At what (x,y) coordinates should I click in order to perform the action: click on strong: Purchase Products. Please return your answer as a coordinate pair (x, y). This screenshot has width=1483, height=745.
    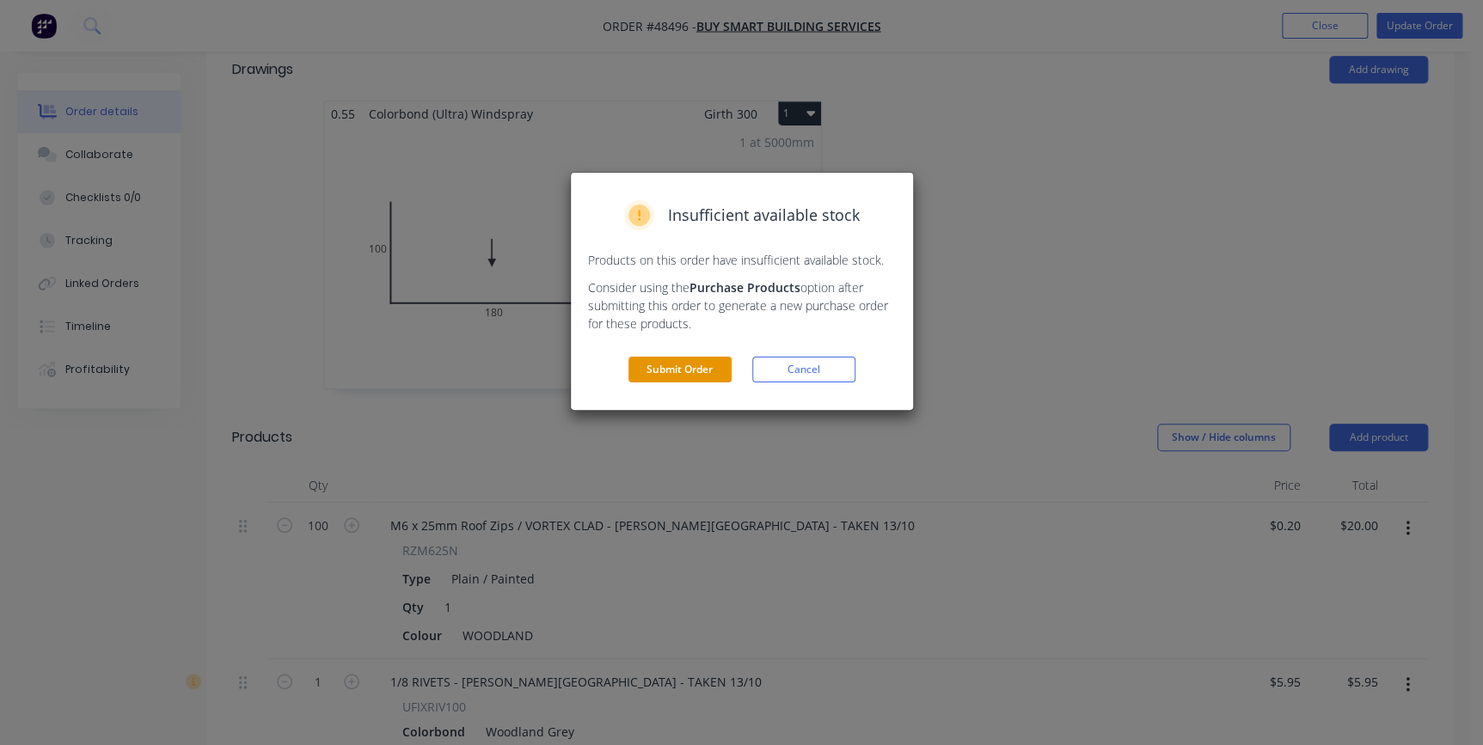
    Looking at the image, I should click on (745, 287).